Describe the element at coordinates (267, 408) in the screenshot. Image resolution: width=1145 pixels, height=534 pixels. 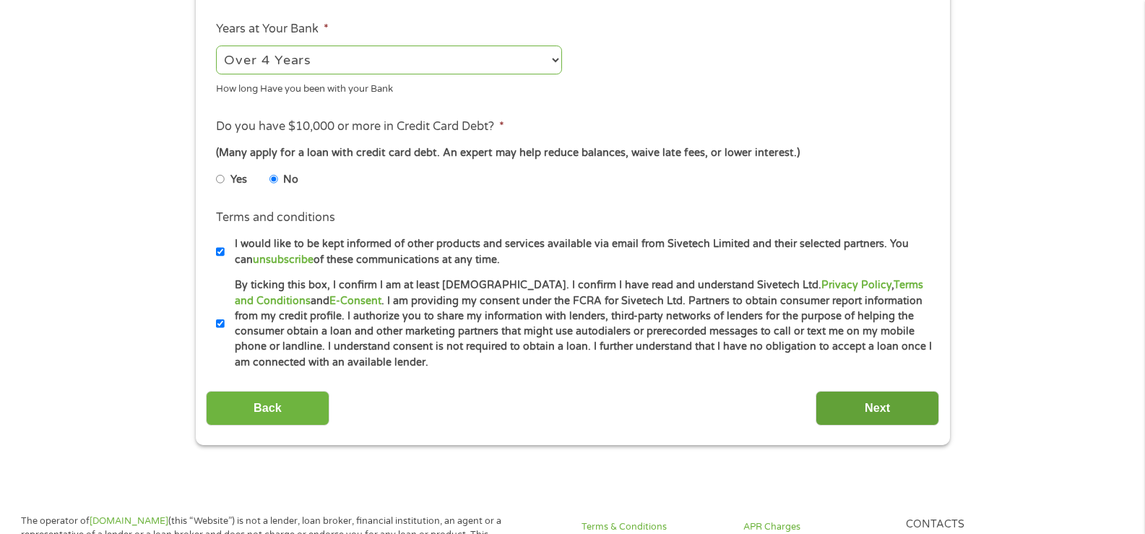
I see `input: Back` at that location.